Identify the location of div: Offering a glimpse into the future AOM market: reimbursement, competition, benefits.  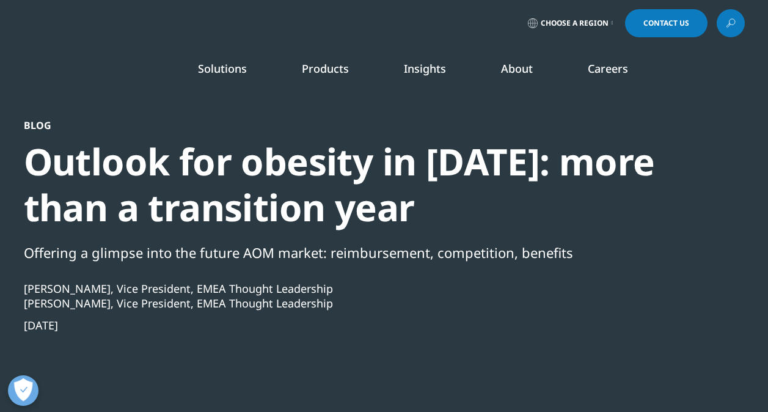
(351, 252).